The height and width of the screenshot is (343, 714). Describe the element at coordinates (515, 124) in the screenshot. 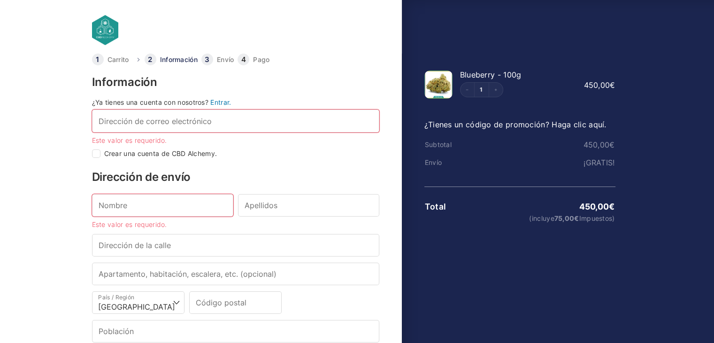

I see `a: ¿Tienes un código de promoción? Haga clic aquí.` at that location.